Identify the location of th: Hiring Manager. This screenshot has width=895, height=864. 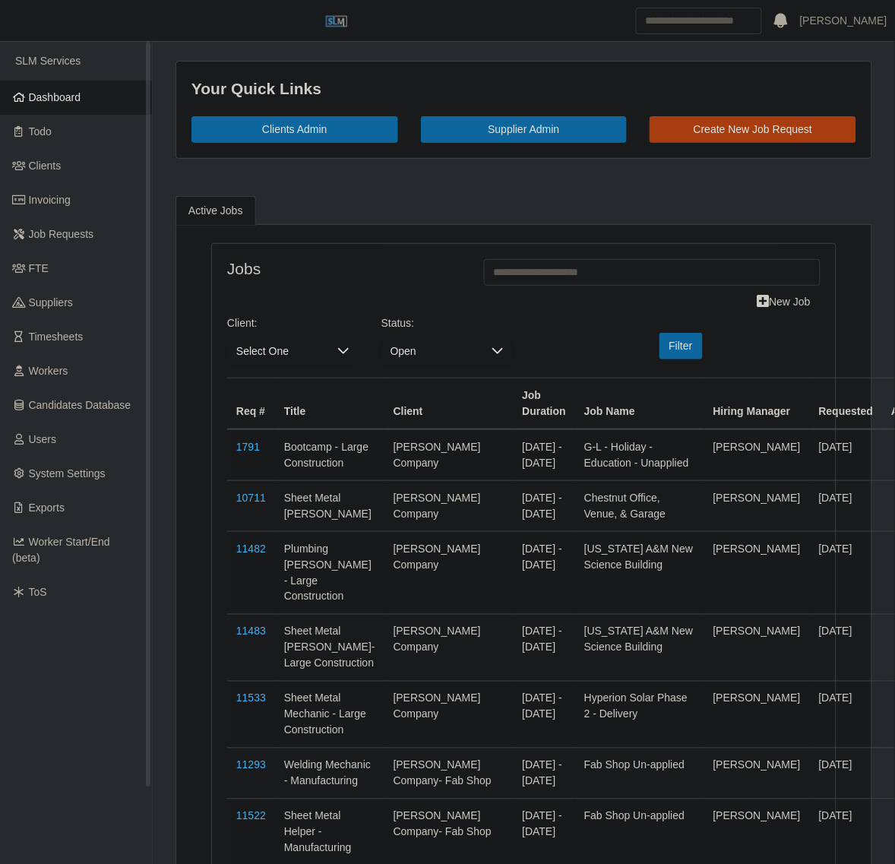
(757, 404).